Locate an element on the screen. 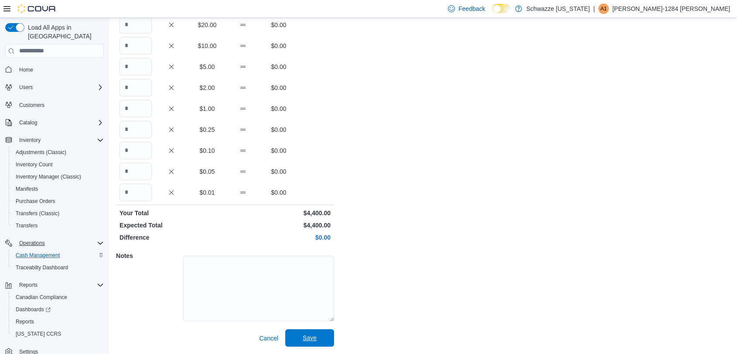  input: Dark Mode is located at coordinates (502, 8).